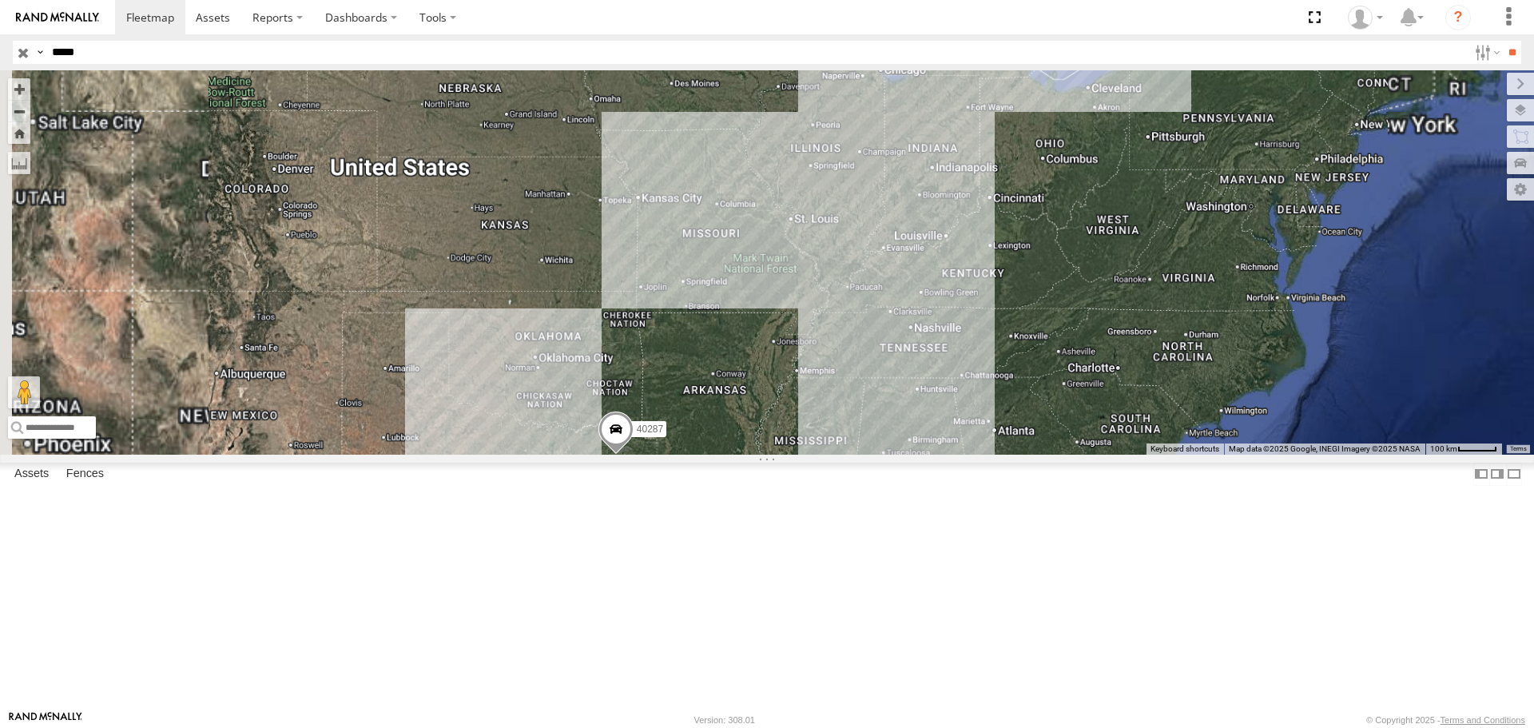 The height and width of the screenshot is (728, 1534). What do you see at coordinates (46, 720) in the screenshot?
I see `a: Visit our Website` at bounding box center [46, 720].